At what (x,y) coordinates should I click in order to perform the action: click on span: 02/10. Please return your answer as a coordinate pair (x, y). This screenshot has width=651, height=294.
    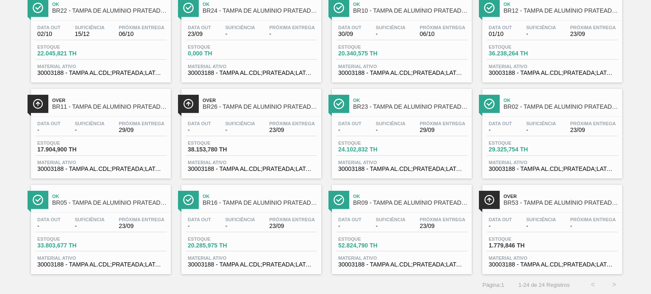
    Looking at the image, I should click on (49, 34).